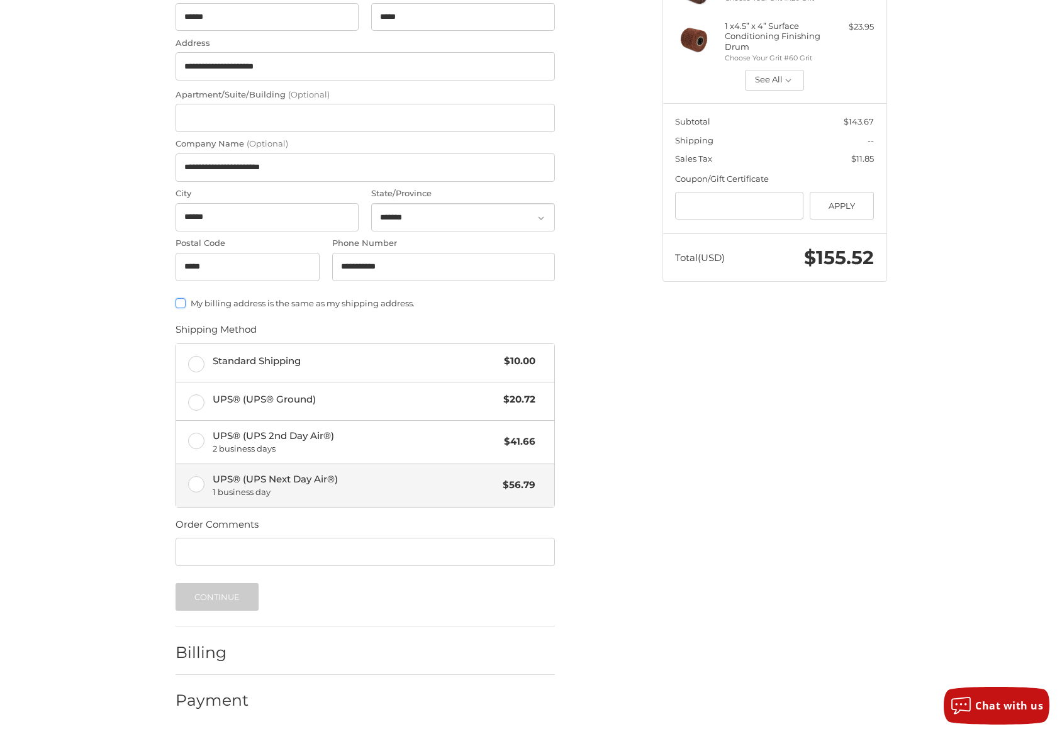 This screenshot has height=734, width=1062. What do you see at coordinates (365, 303) in the screenshot?
I see `label: My billing address is the same as my shipping address.` at bounding box center [365, 303].